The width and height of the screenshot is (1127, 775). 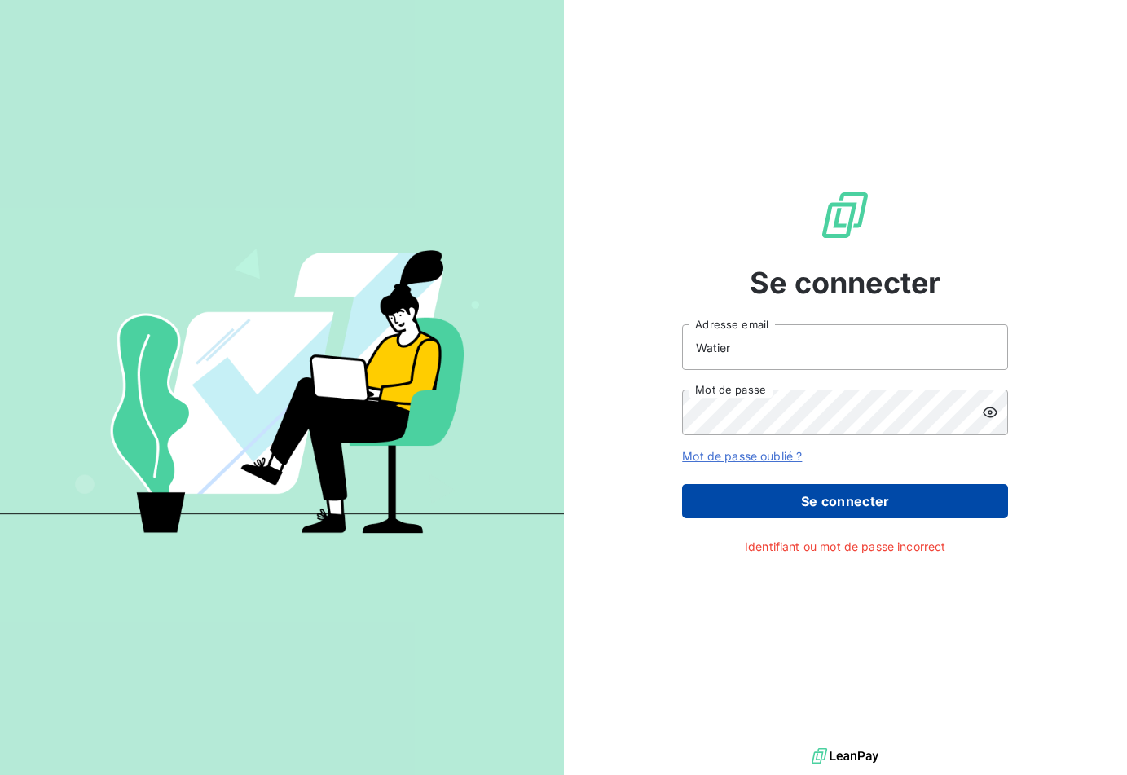 I want to click on span: Se connecter, so click(x=845, y=283).